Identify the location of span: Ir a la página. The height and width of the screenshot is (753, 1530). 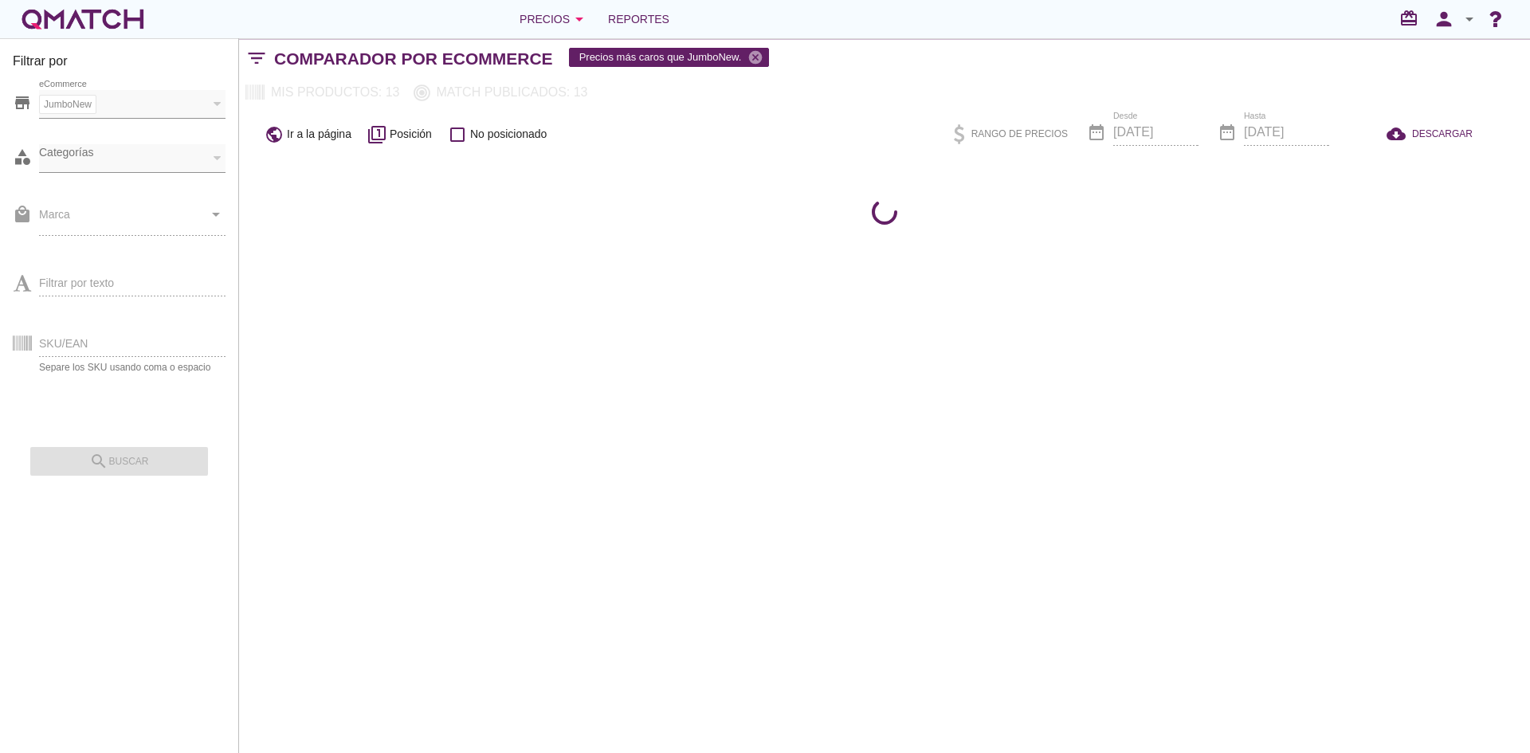
(319, 134).